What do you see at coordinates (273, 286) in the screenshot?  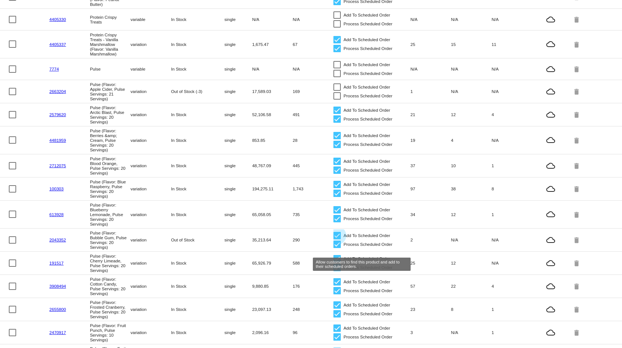 I see `mat-cell: 9,880.85` at bounding box center [273, 286].